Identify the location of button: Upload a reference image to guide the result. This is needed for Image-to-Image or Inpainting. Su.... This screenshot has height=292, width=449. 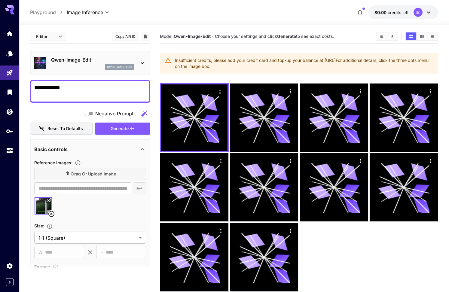
(78, 163).